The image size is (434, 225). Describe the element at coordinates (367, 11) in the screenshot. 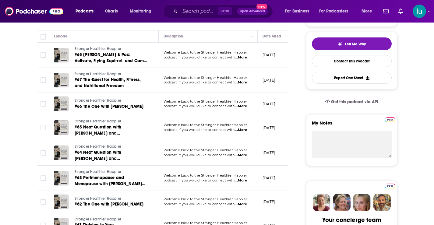

I see `span: More` at that location.